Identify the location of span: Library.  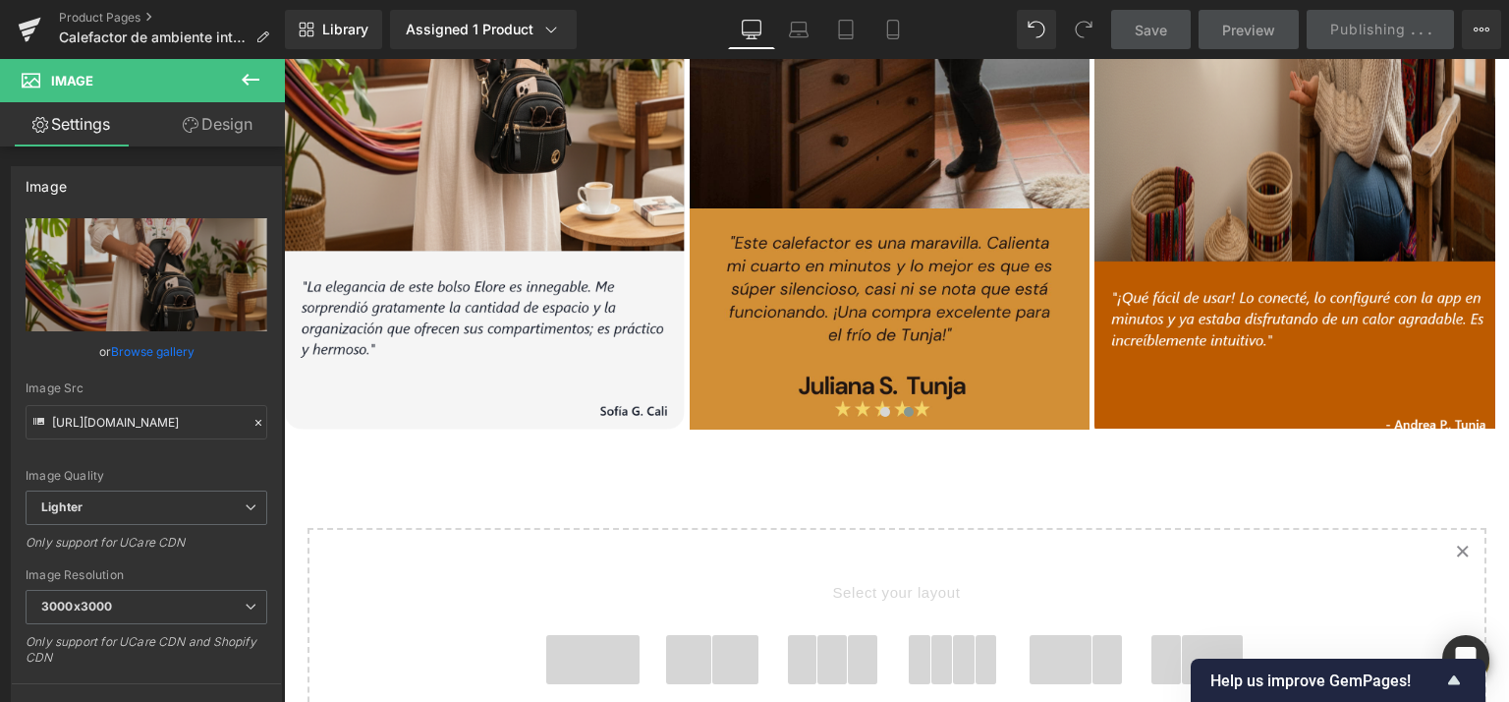
(345, 29).